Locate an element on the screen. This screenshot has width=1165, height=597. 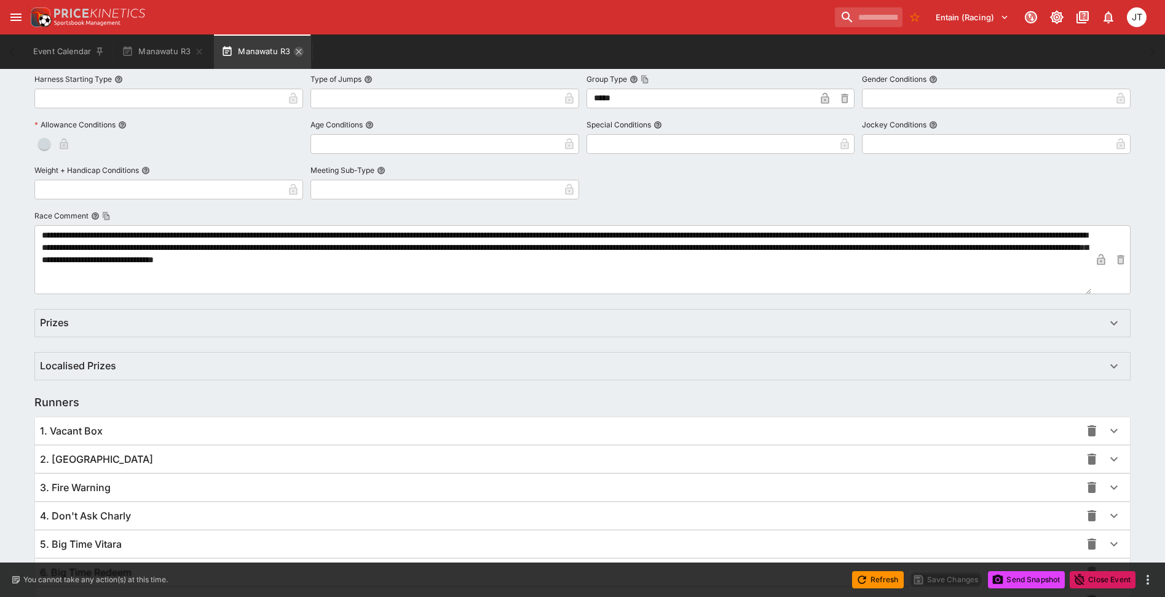
button: Close Event is located at coordinates (1103, 579).